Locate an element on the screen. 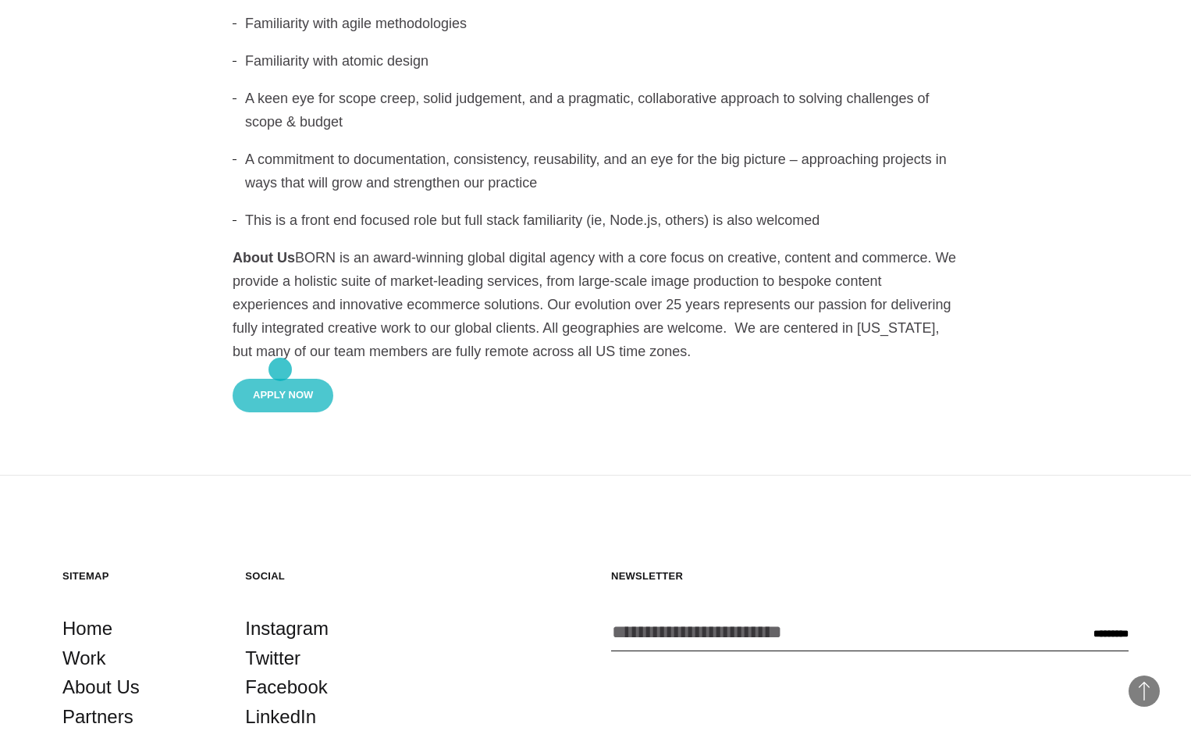 The image size is (1191, 738). li: A keen eye for scope creep, solid judgement, and a pragmatic, collaborative approach to solving c... is located at coordinates (596, 110).